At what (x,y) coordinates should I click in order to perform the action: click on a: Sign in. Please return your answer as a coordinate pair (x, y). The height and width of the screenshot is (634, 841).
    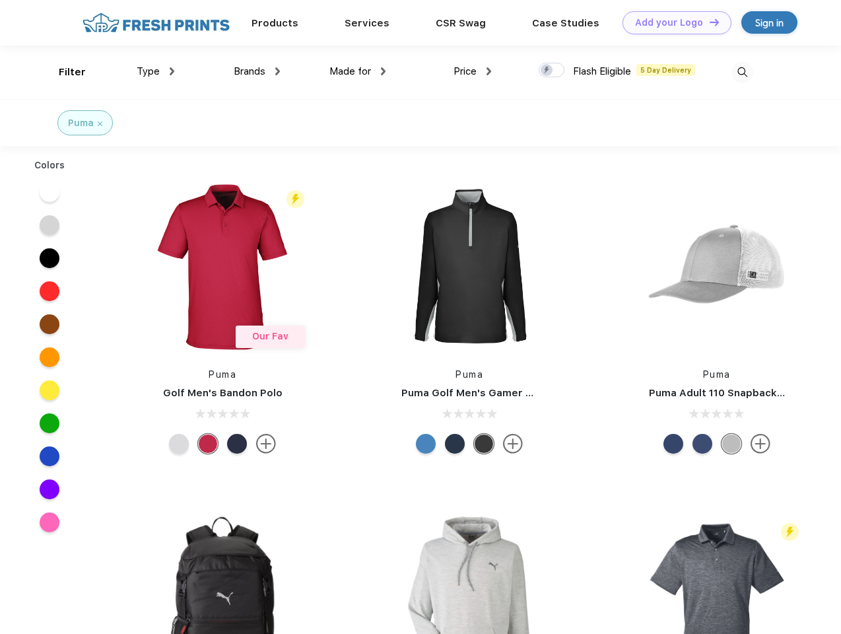
    Looking at the image, I should click on (769, 22).